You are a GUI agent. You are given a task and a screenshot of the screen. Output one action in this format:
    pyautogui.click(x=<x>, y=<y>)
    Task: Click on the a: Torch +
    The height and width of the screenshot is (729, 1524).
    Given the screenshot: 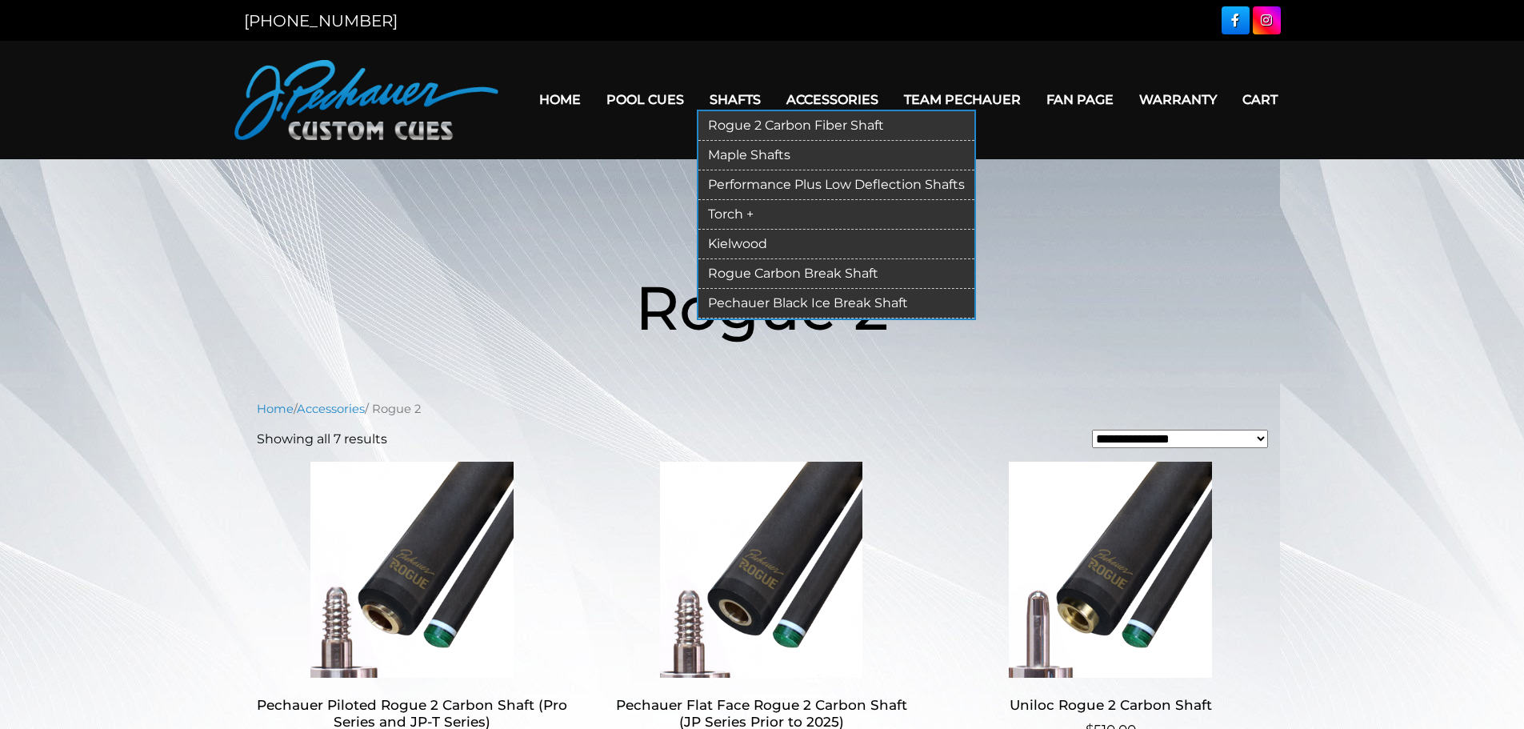 What is the action you would take?
    pyautogui.click(x=836, y=214)
    